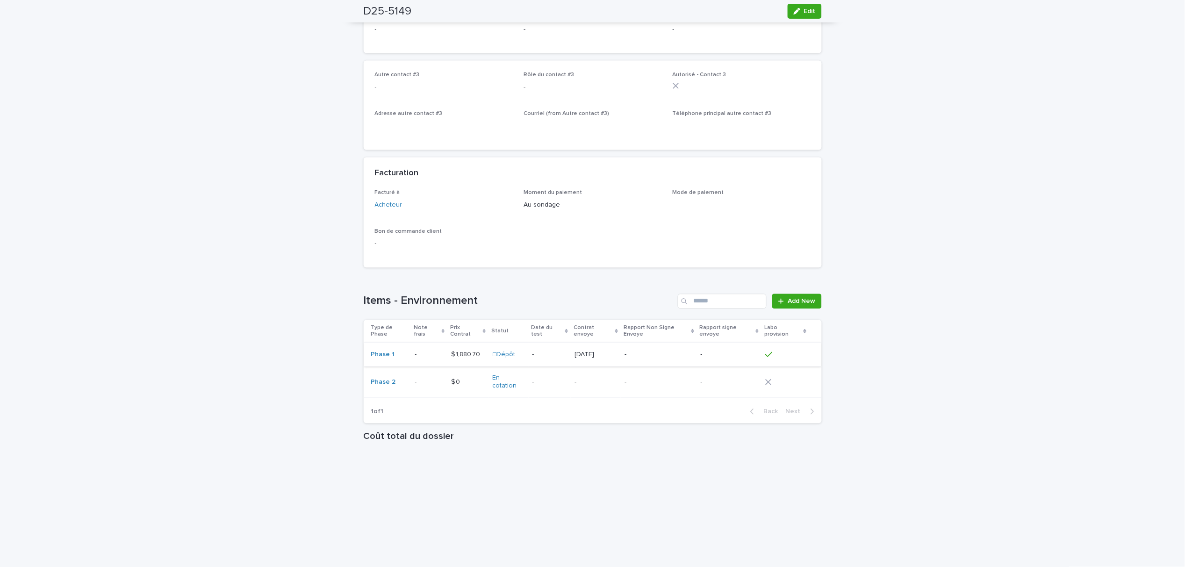 The width and height of the screenshot is (1185, 567). What do you see at coordinates (593, 382) in the screenshot?
I see `tr: Phase 2 -- $ 0$ 0 En cotation ----` at bounding box center [593, 382].